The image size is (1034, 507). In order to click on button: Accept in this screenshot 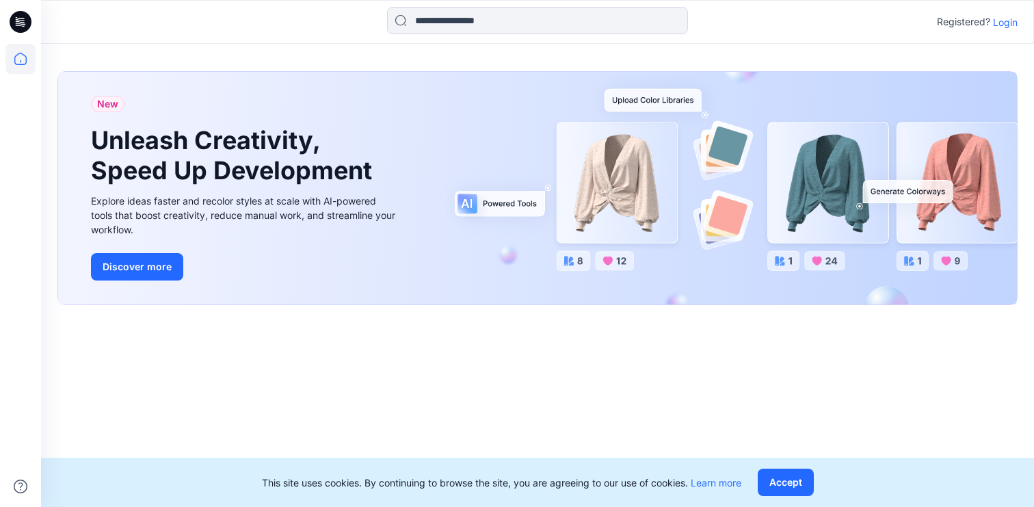, I will do `click(785, 482)`.